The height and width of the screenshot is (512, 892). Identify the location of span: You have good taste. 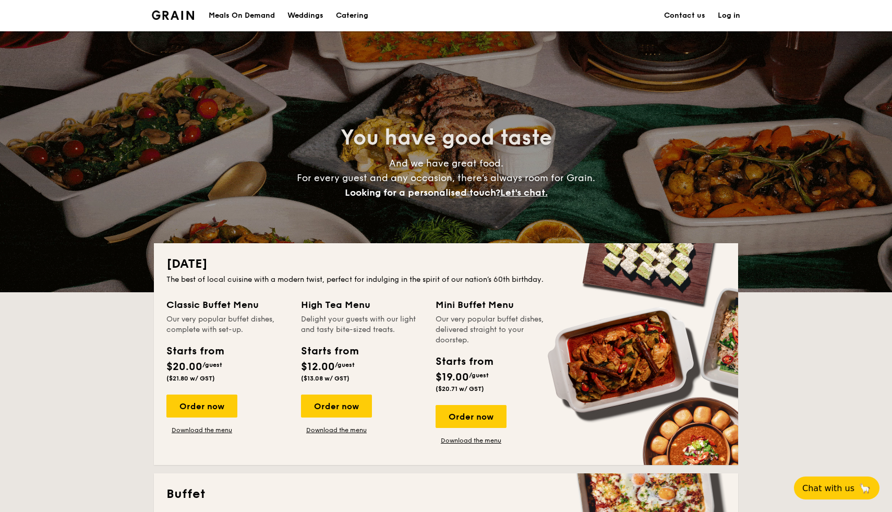
(446, 138).